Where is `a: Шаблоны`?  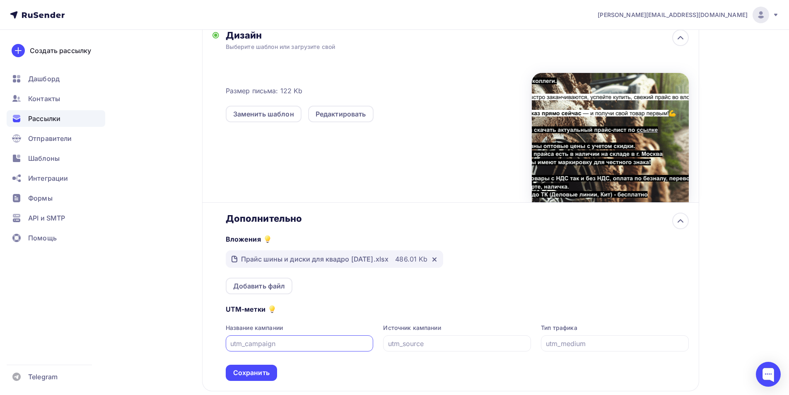
a: Шаблоны is located at coordinates (56, 158).